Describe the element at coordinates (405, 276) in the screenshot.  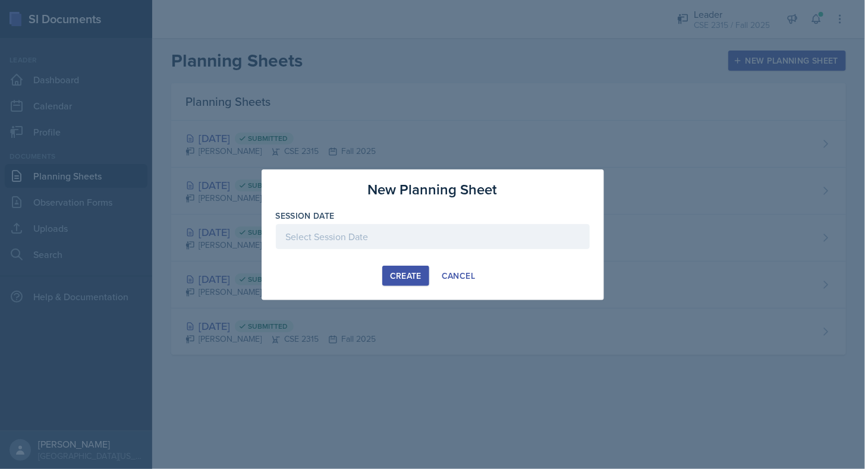
I see `button: Create` at that location.